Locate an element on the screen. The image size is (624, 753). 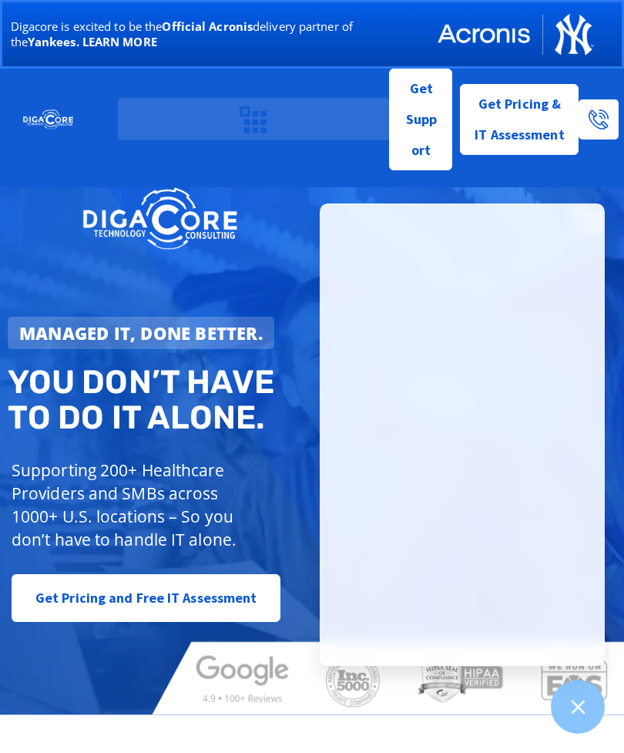
span: Get Pricing and Free IT Assessment is located at coordinates (146, 598).